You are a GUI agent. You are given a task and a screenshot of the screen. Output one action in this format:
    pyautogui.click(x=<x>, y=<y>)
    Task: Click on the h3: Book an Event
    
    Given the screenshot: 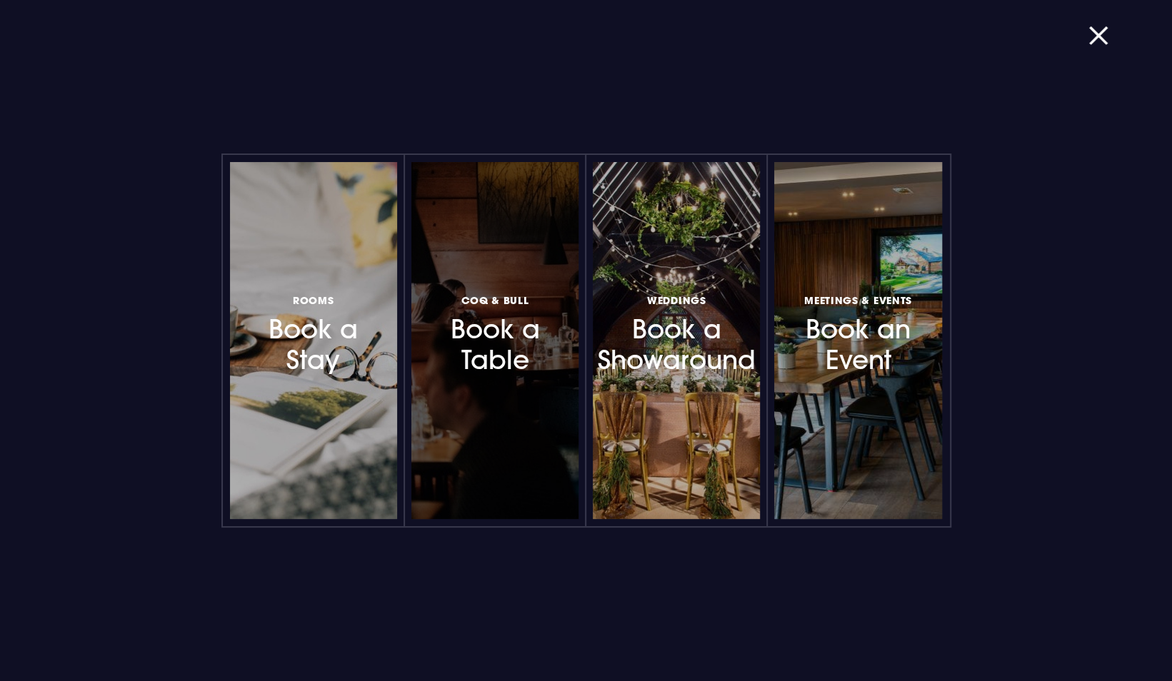 What is the action you would take?
    pyautogui.click(x=858, y=333)
    